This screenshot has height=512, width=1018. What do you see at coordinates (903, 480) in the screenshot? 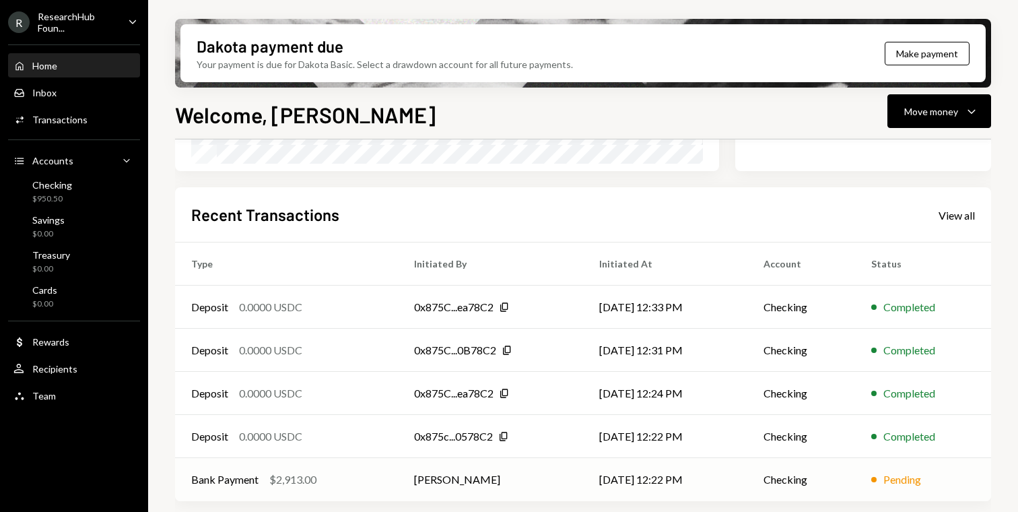
I see `div: Pending` at bounding box center [903, 480].